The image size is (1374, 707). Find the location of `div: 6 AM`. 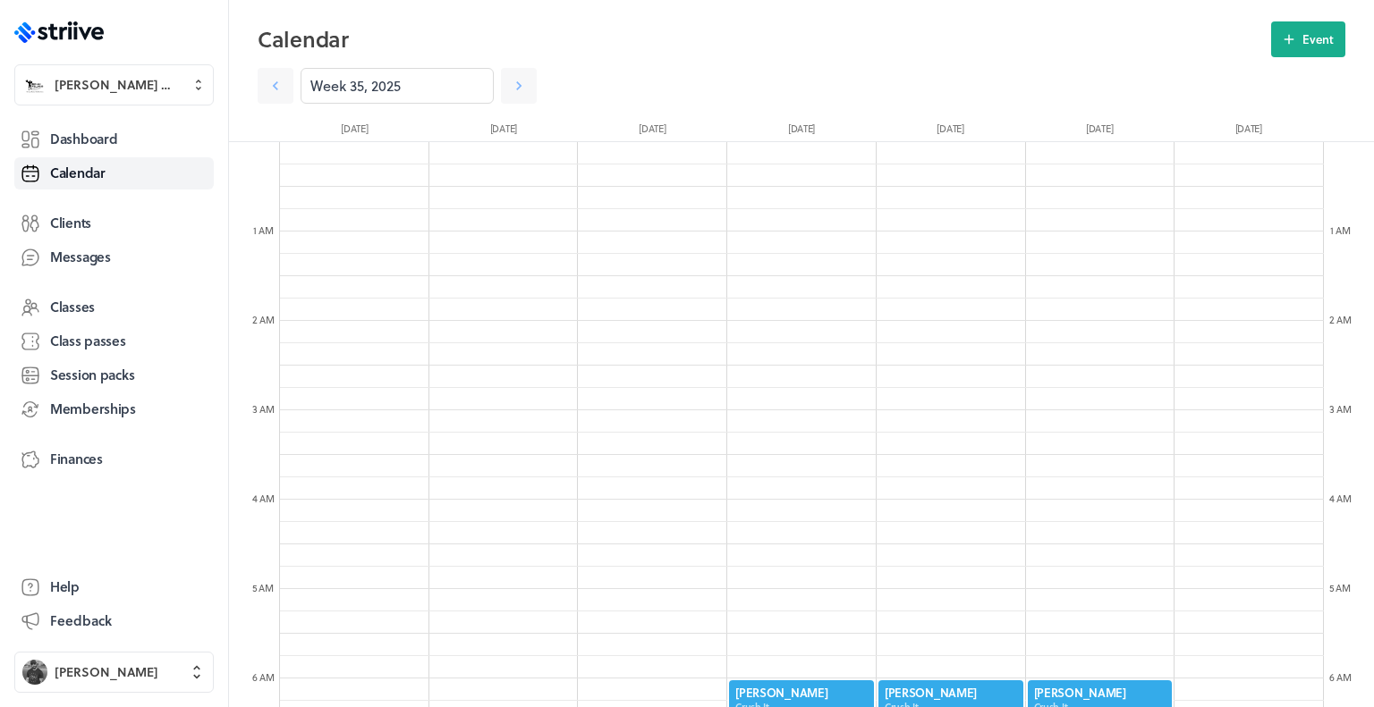

div: 6 AM is located at coordinates (263, 677).